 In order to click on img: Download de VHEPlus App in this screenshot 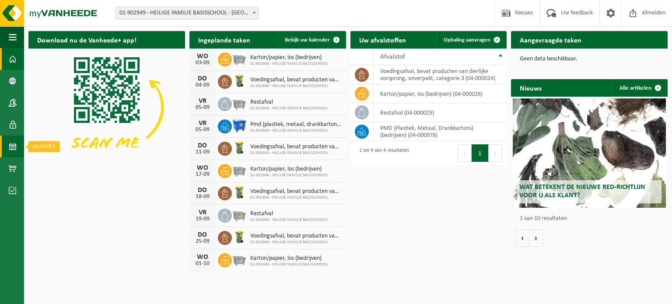, I will do `click(107, 107)`.